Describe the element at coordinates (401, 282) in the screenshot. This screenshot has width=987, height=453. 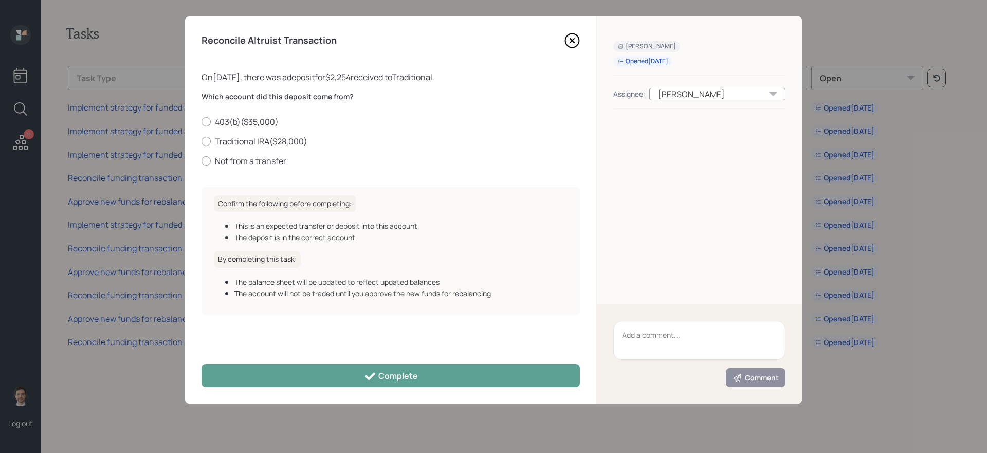
I see `div: The balance sheet will be updated to reflect updated balances` at that location.